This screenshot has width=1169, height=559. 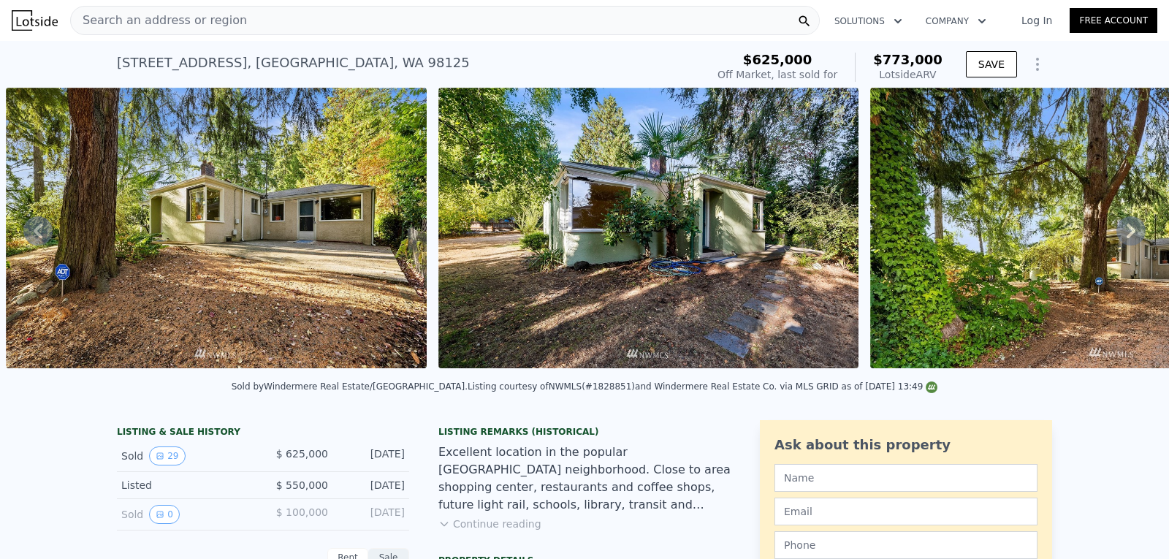 I want to click on a: Log In, so click(x=1037, y=20).